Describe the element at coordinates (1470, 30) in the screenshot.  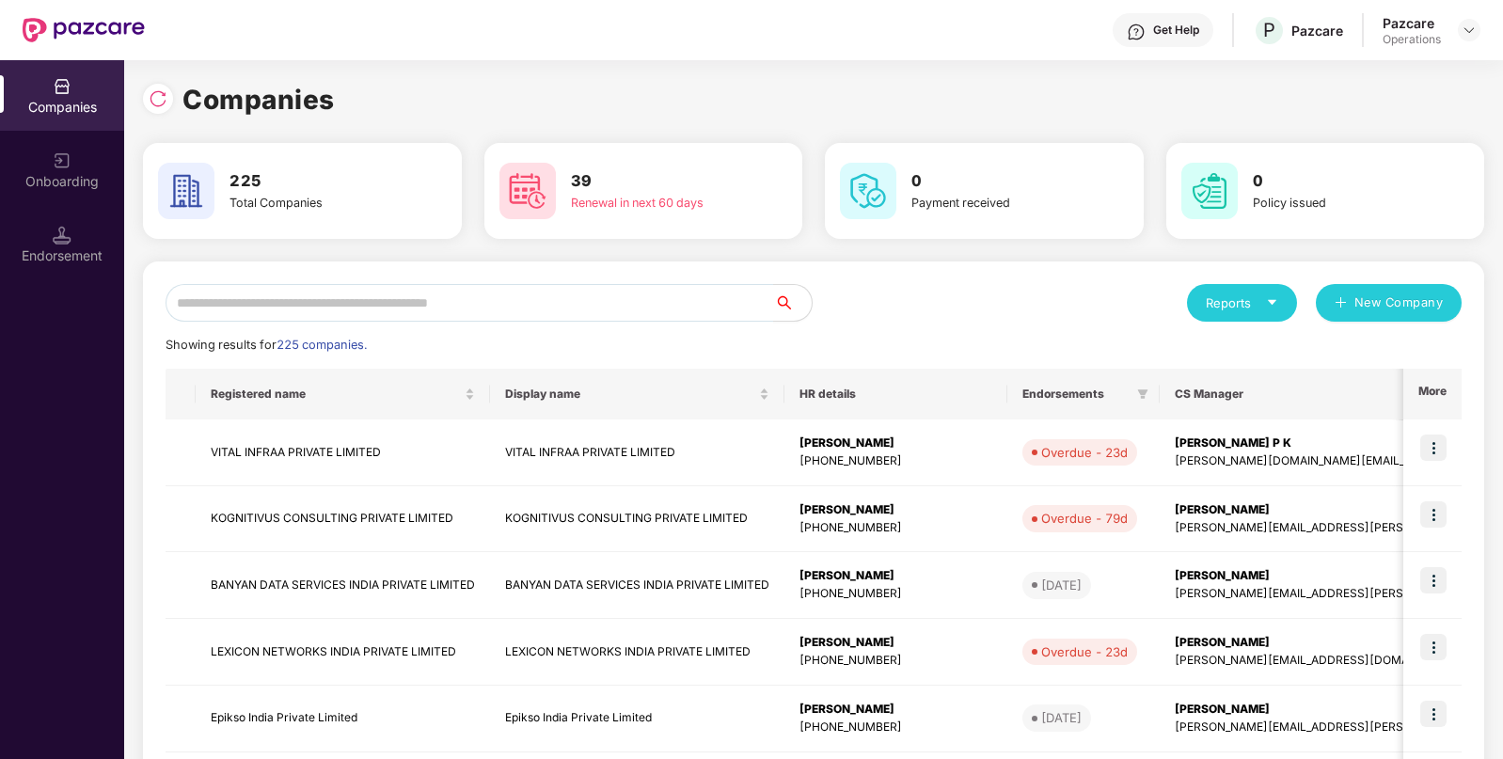
I see `img: svg+xml;base64,PHN2ZyBpZD0iRHJvcGRvd24tMzJ4MzIiIHhtbG5zPSJodHRwOi8vd3d3LnczLm9yZy8yMDAwL3N2ZyIgd2...` at that location.